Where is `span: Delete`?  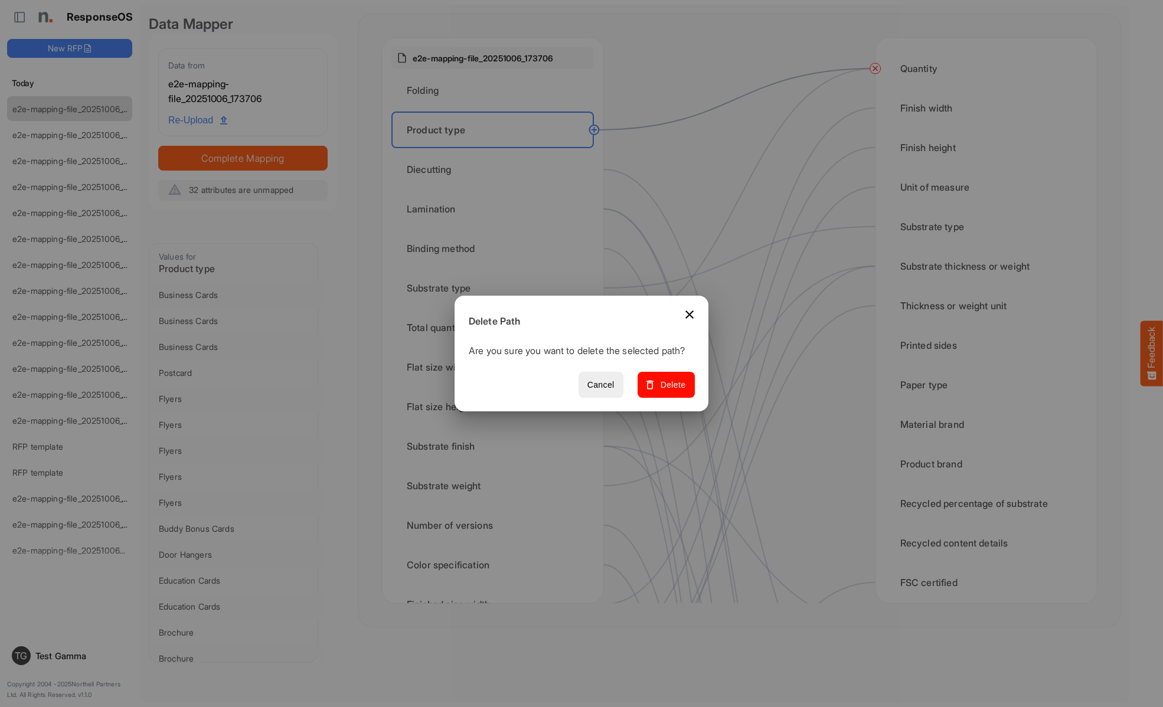
span: Delete is located at coordinates (666, 385).